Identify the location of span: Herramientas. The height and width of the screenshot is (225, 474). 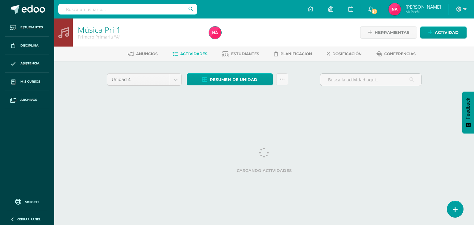
(392, 32).